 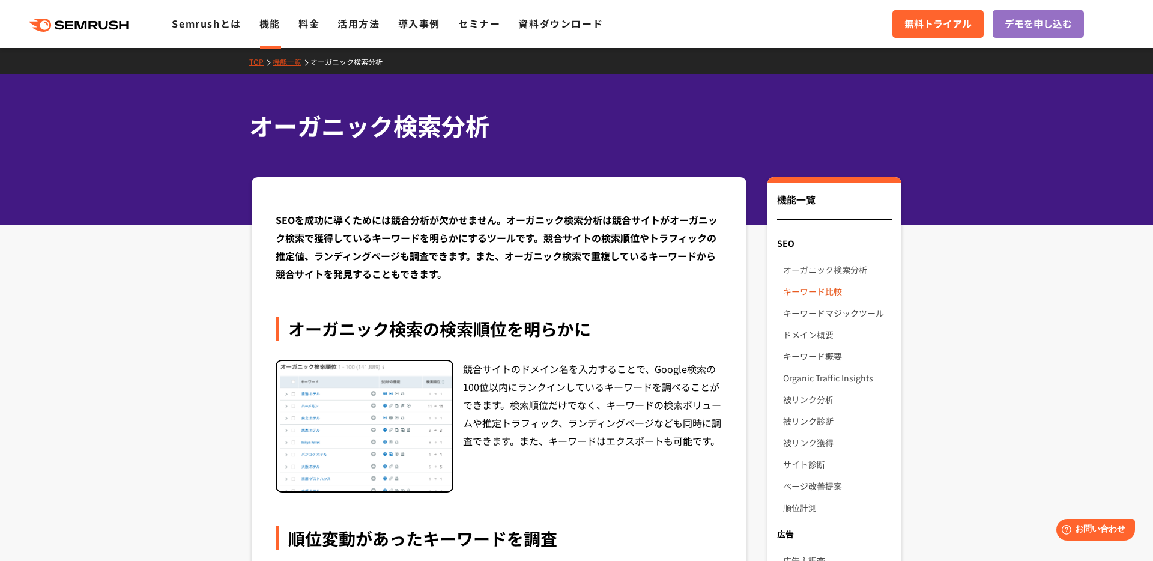 I want to click on div: 機能一覧, so click(x=834, y=206).